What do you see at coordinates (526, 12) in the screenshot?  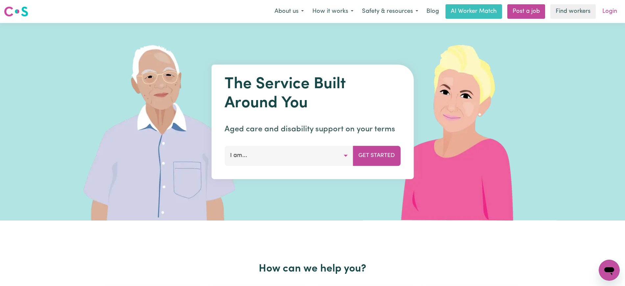 I see `a: Post a job` at bounding box center [526, 12].